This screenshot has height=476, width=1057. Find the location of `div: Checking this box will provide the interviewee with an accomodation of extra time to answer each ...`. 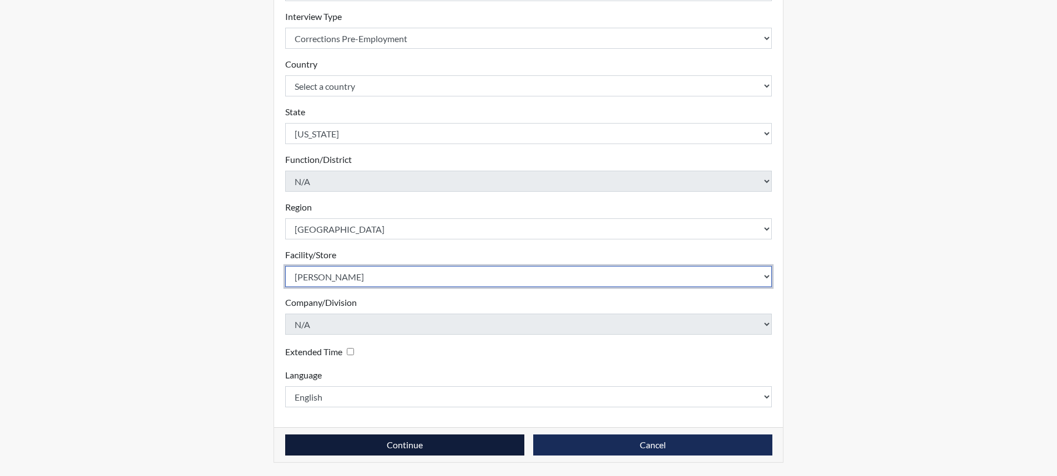

div: Checking this box will provide the interviewee with an accomodation of extra time to answer each ... is located at coordinates (322, 352).